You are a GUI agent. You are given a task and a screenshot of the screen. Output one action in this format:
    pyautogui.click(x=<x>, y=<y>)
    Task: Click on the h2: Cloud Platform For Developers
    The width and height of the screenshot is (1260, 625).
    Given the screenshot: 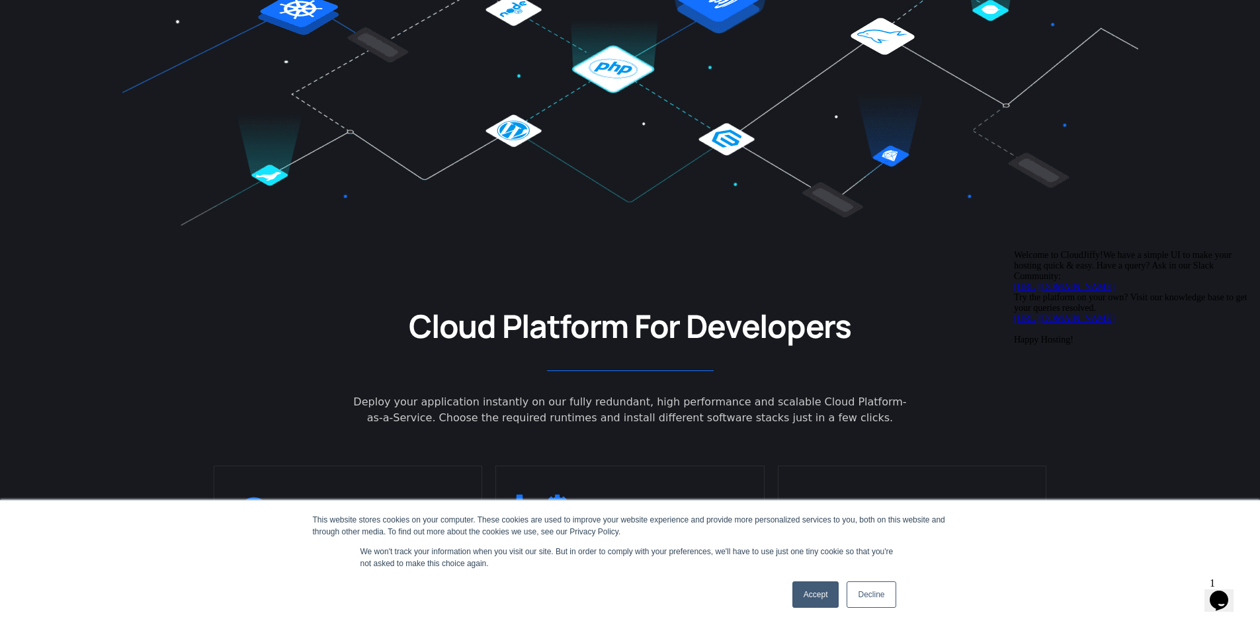 What is the action you would take?
    pyautogui.click(x=630, y=326)
    